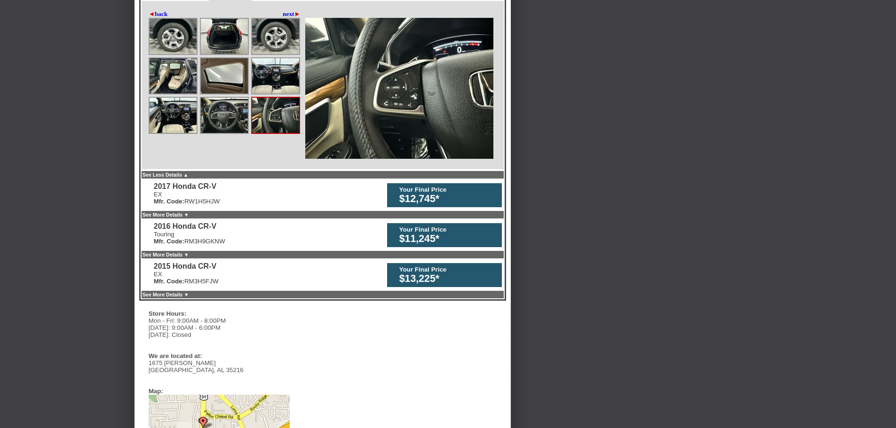  Describe the element at coordinates (190, 238) in the screenshot. I see `div: Touring RM3H9GKNW` at that location.